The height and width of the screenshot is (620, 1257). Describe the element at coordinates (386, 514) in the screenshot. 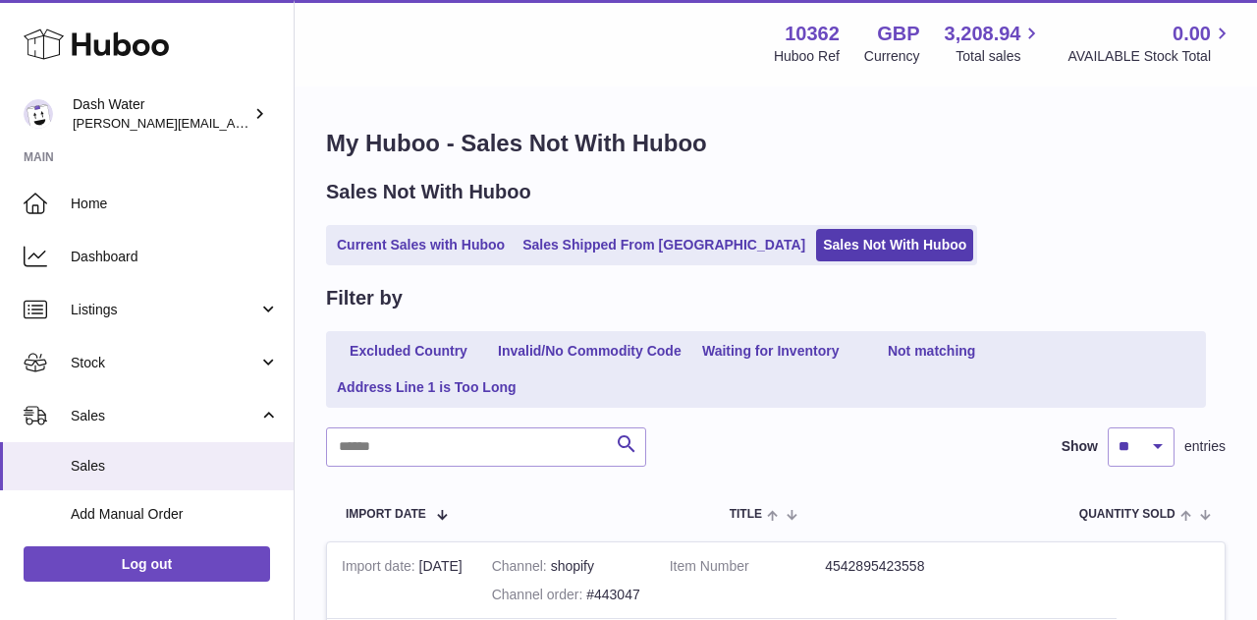

I see `span: Import date` at that location.